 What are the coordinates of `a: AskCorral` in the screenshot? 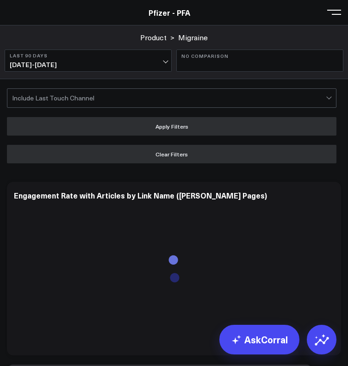 It's located at (259, 340).